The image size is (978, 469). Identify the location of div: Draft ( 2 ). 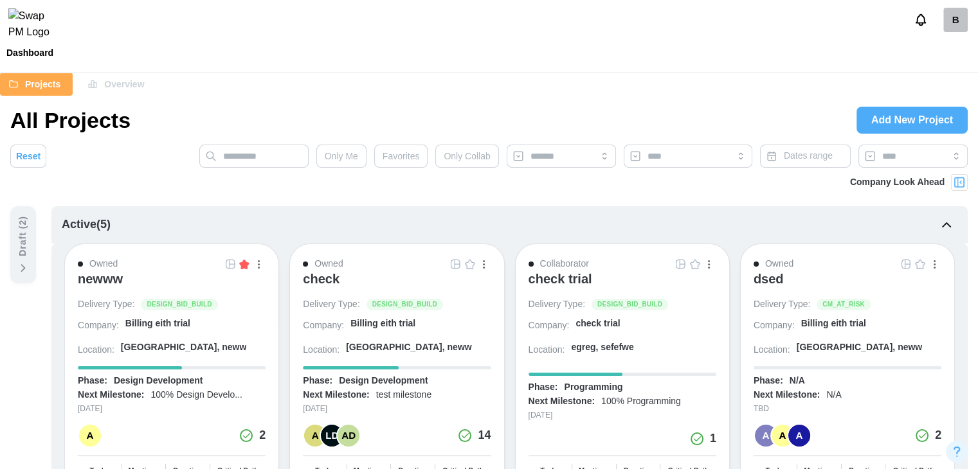
(23, 236).